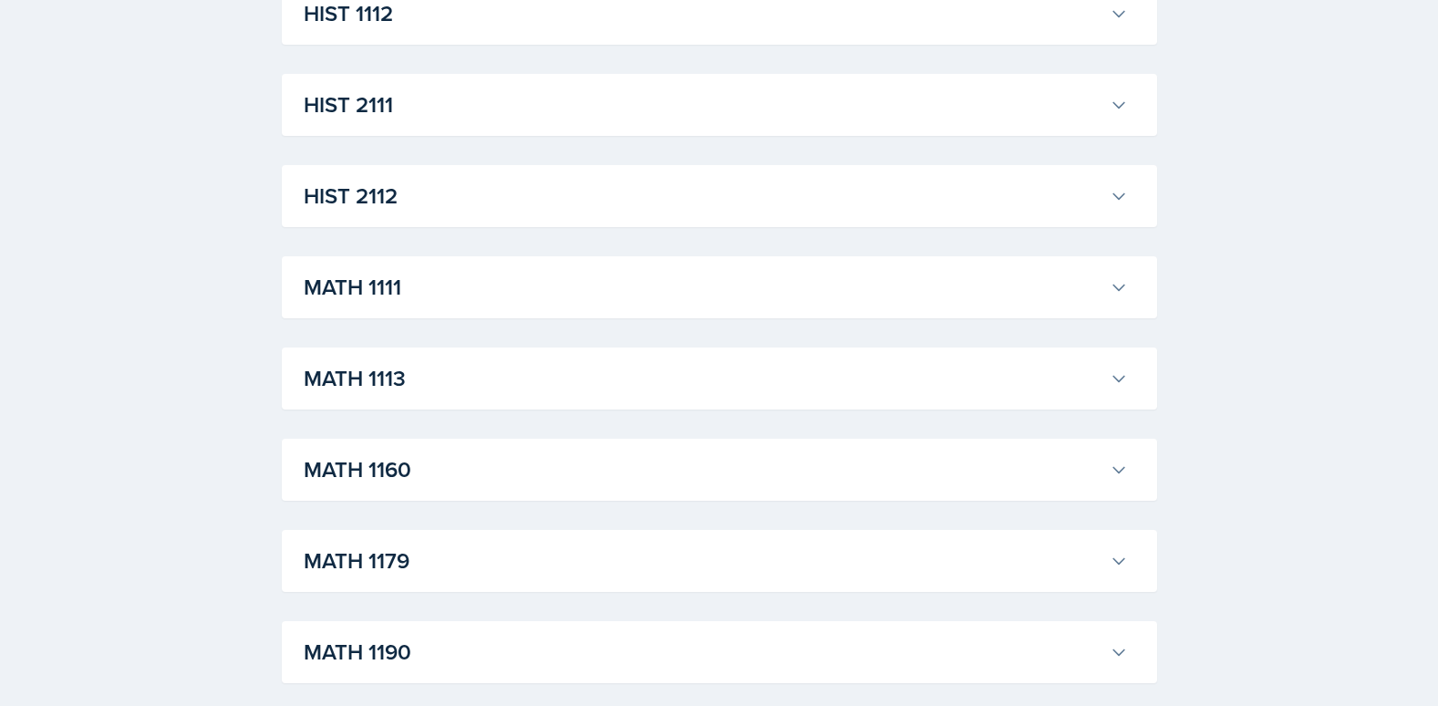 The height and width of the screenshot is (706, 1438). I want to click on h3: HIST 2111, so click(703, 105).